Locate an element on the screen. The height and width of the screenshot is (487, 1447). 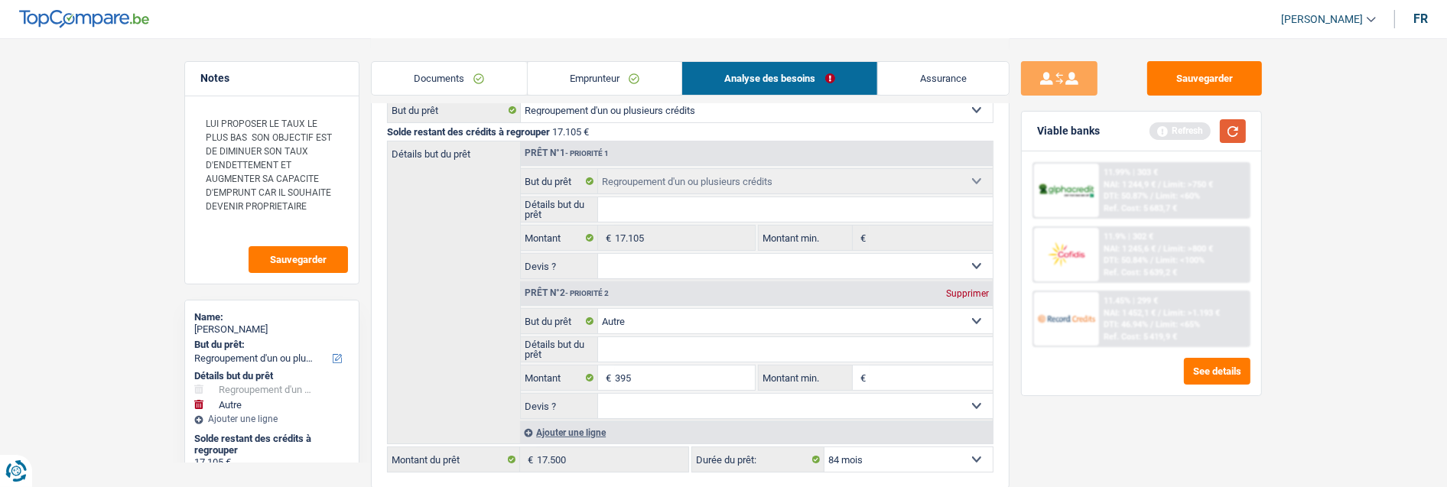
img: Cofidis is located at coordinates (1066, 254).